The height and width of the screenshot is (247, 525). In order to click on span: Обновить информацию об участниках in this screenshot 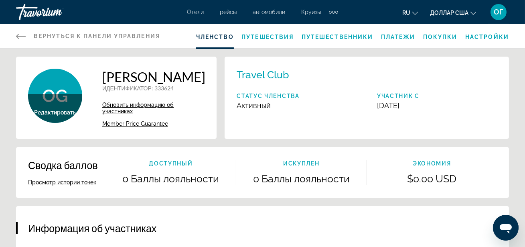, I will do `click(138, 108)`.